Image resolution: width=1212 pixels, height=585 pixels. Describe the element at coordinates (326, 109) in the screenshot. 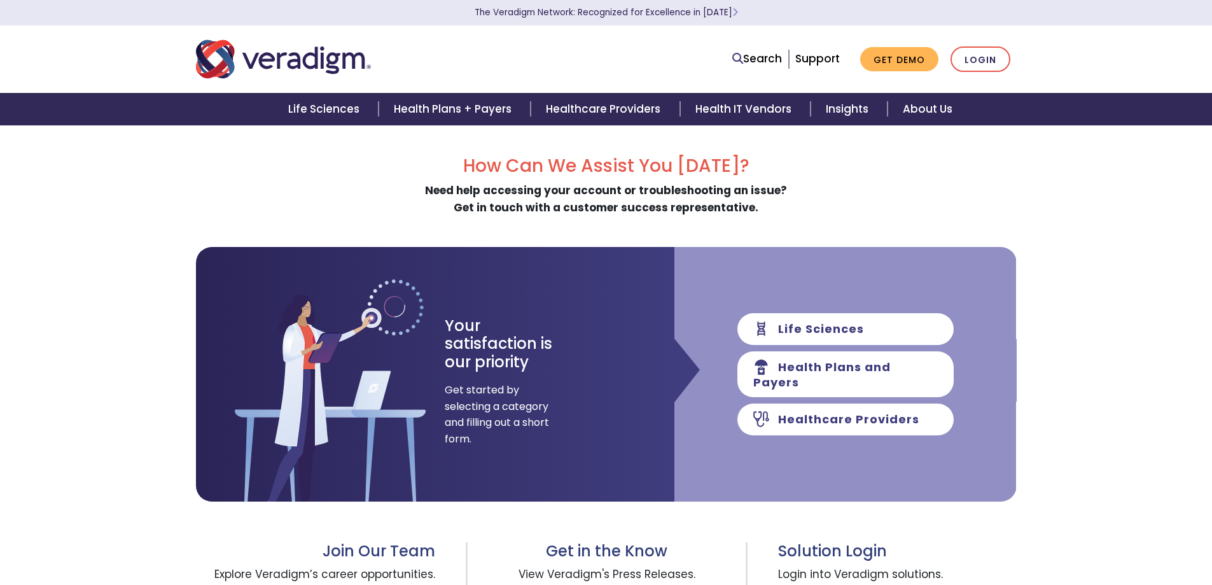

I see `a: Life Sciences` at that location.